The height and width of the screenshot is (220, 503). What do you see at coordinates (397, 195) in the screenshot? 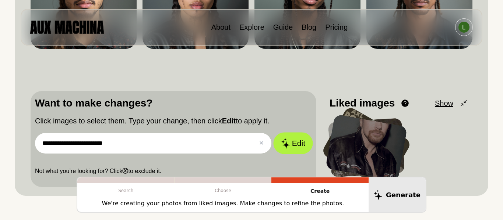
I see `button: Generate` at bounding box center [397, 195].